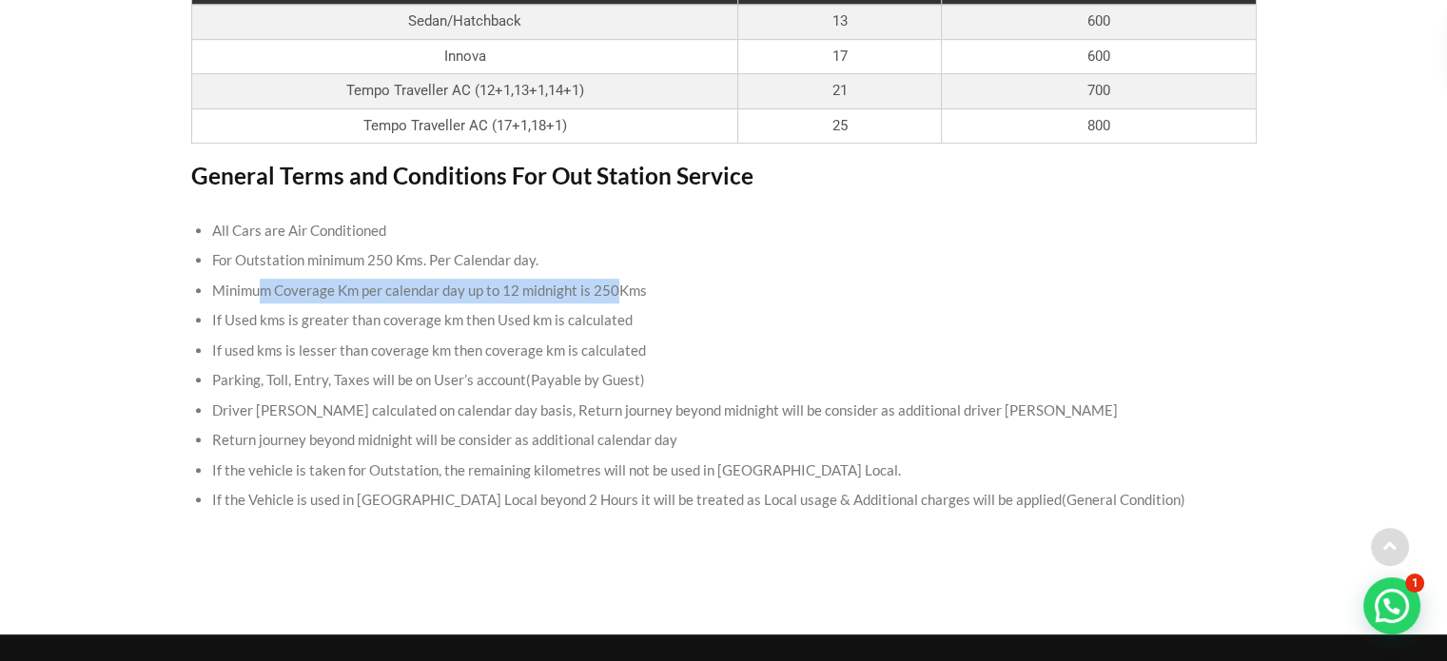  Describe the element at coordinates (840, 91) in the screenshot. I see `td: 21` at that location.